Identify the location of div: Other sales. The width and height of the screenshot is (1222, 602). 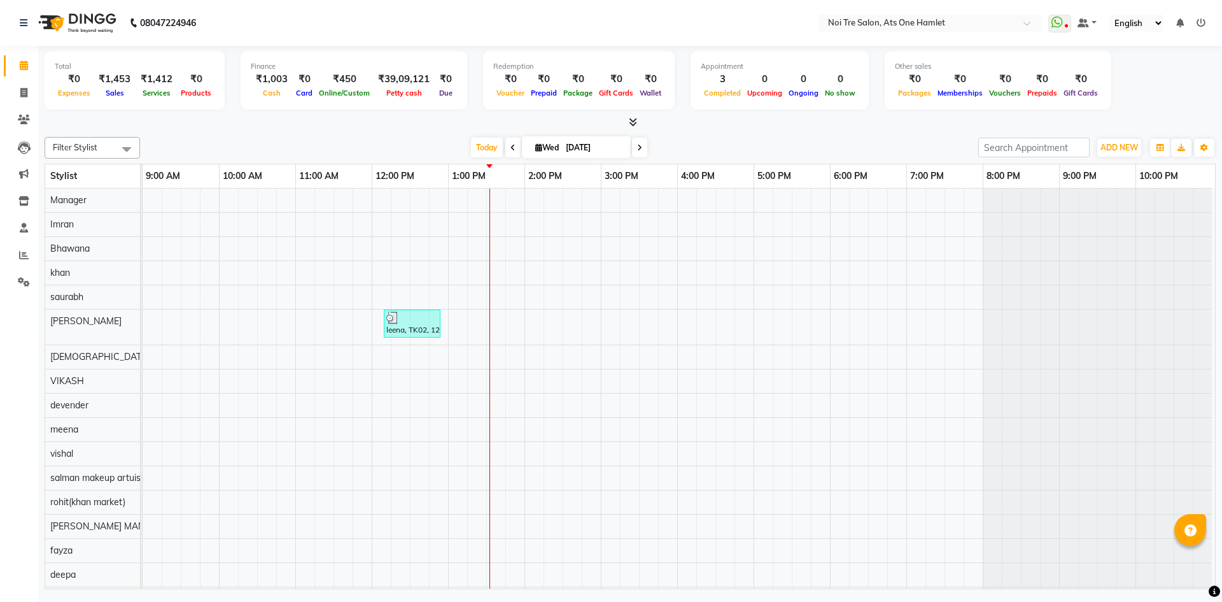
(998, 66).